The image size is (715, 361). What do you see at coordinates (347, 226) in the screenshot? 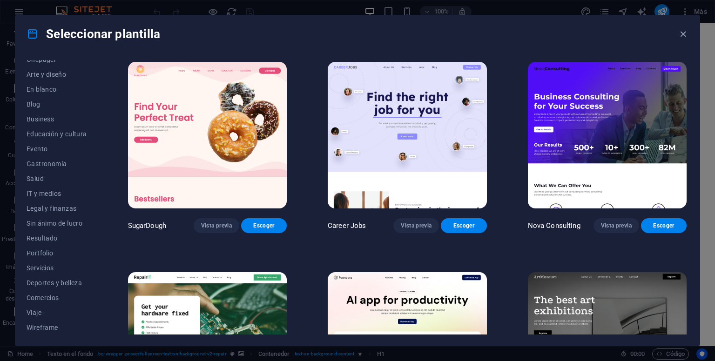
I see `p: Career Jobs` at bounding box center [347, 226].